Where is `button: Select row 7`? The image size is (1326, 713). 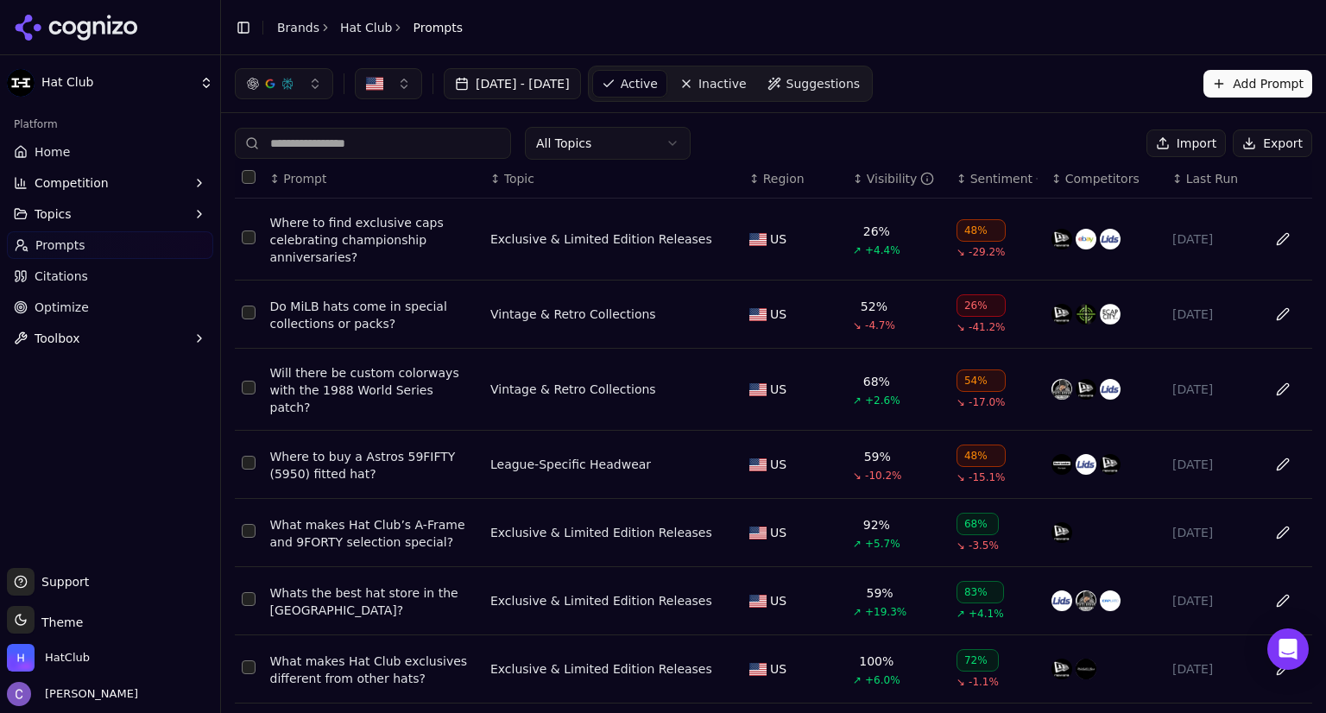
button: Select row 7 is located at coordinates (249, 668).